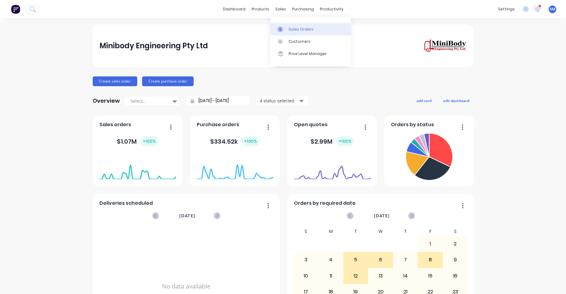 Image resolution: width=566 pixels, height=294 pixels. I want to click on div: 5, so click(356, 259).